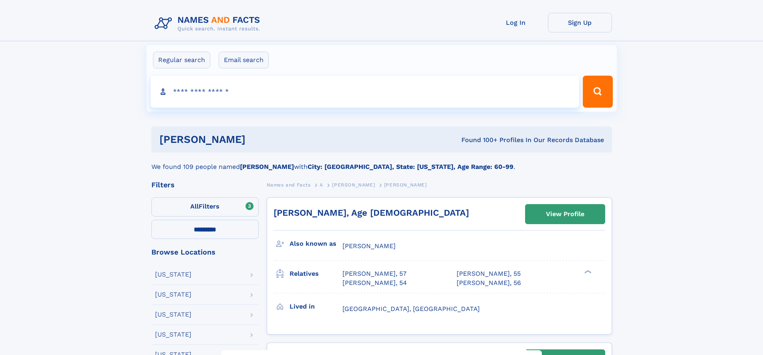 The image size is (763, 355). What do you see at coordinates (598, 92) in the screenshot?
I see `button: Search Button` at bounding box center [598, 92].